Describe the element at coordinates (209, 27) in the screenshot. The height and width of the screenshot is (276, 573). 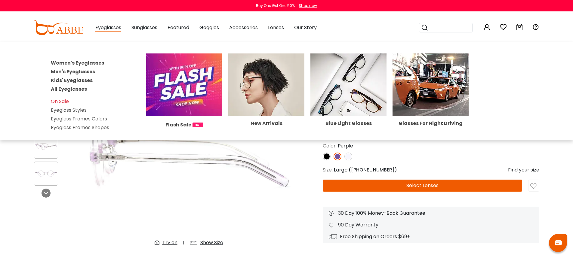
I see `span: Goggles` at that location.